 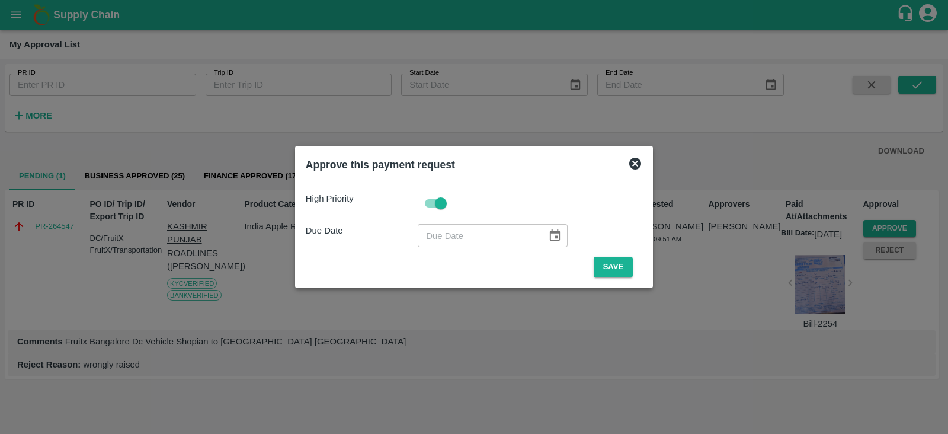 I want to click on button: Save, so click(x=613, y=267).